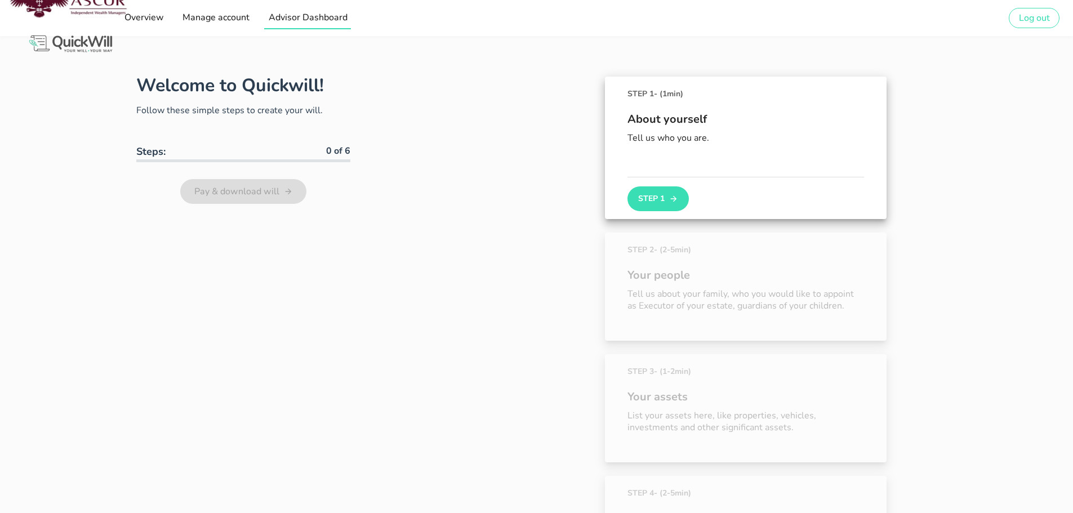  Describe the element at coordinates (307, 18) in the screenshot. I see `a: Advisor Dashboard` at that location.